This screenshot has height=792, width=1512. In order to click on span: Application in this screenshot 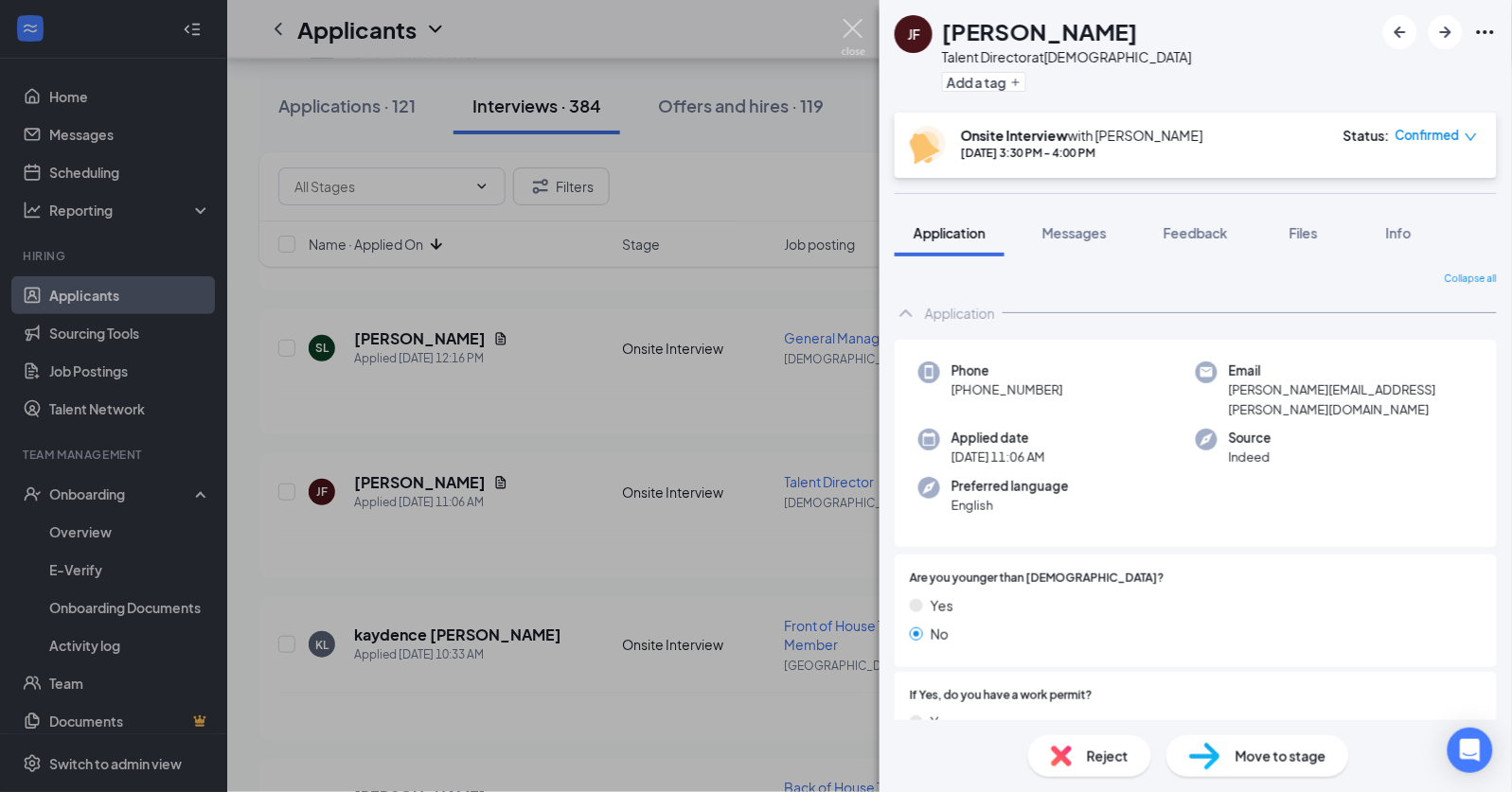, I will do `click(950, 233)`.